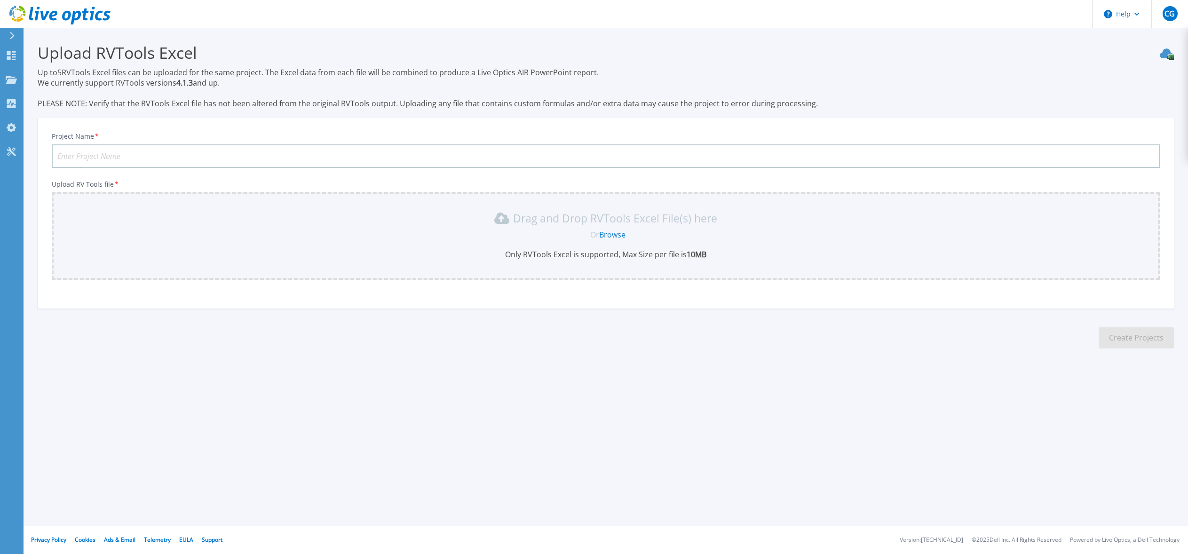 This screenshot has height=554, width=1188. I want to click on button: Create Projects, so click(1136, 338).